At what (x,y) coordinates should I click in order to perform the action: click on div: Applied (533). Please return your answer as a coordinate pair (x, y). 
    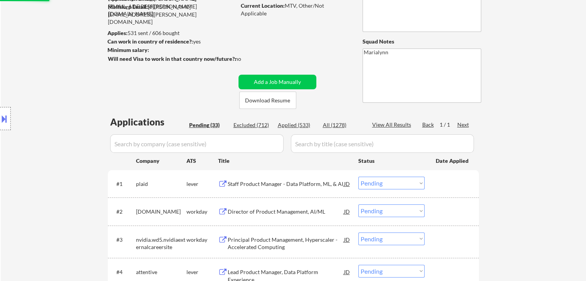
    Looking at the image, I should click on (297, 125).